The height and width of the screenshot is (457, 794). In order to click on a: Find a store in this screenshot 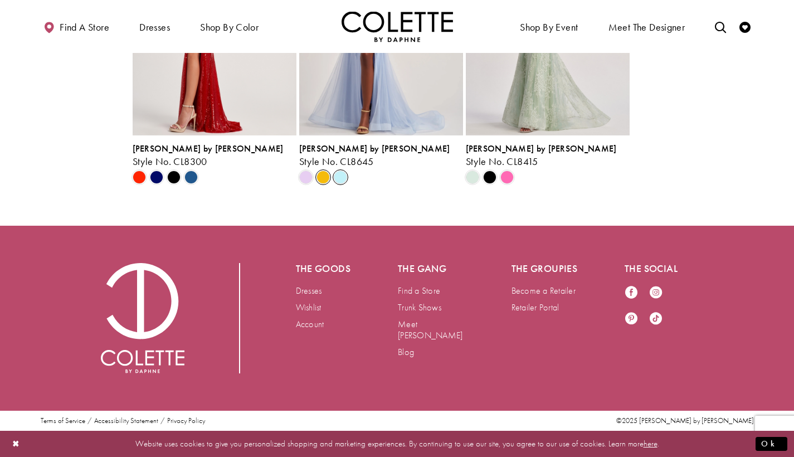, I will do `click(76, 26)`.